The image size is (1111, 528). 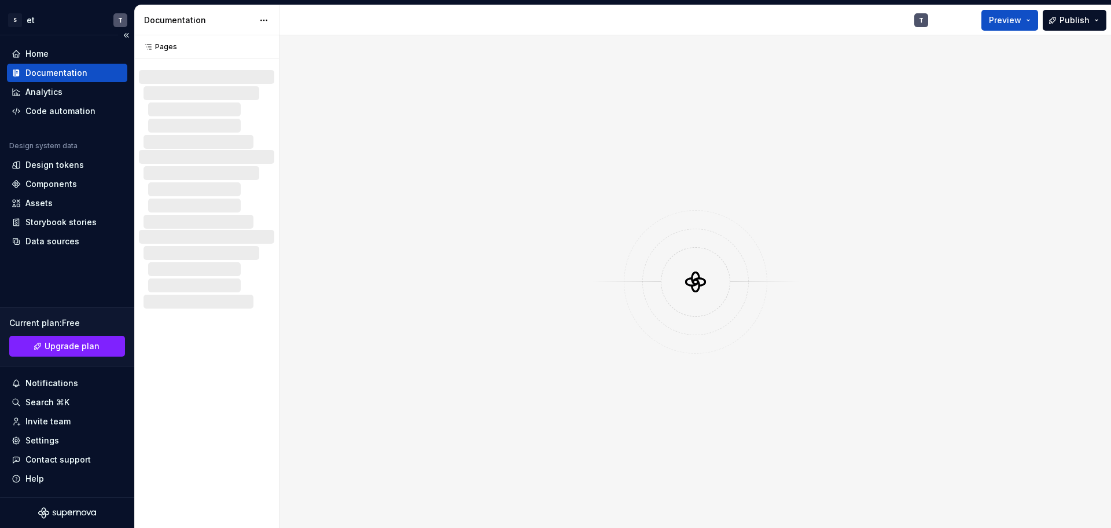 I want to click on a: Design tokens, so click(x=67, y=165).